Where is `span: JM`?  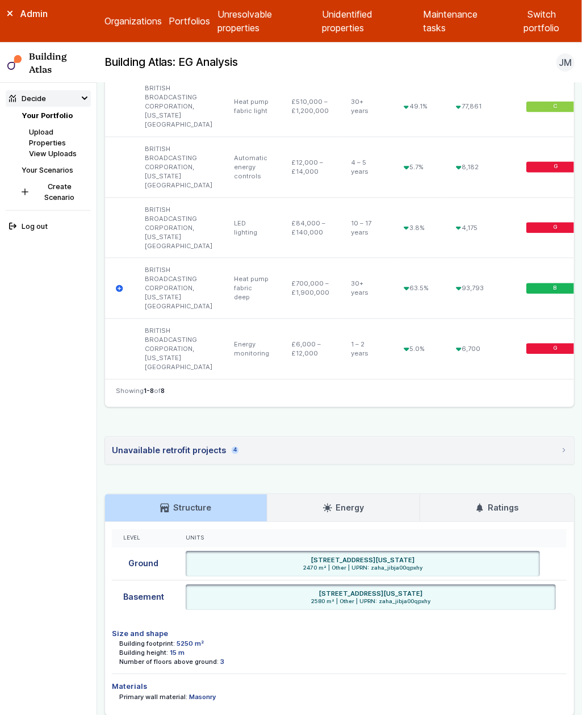 span: JM is located at coordinates (565, 62).